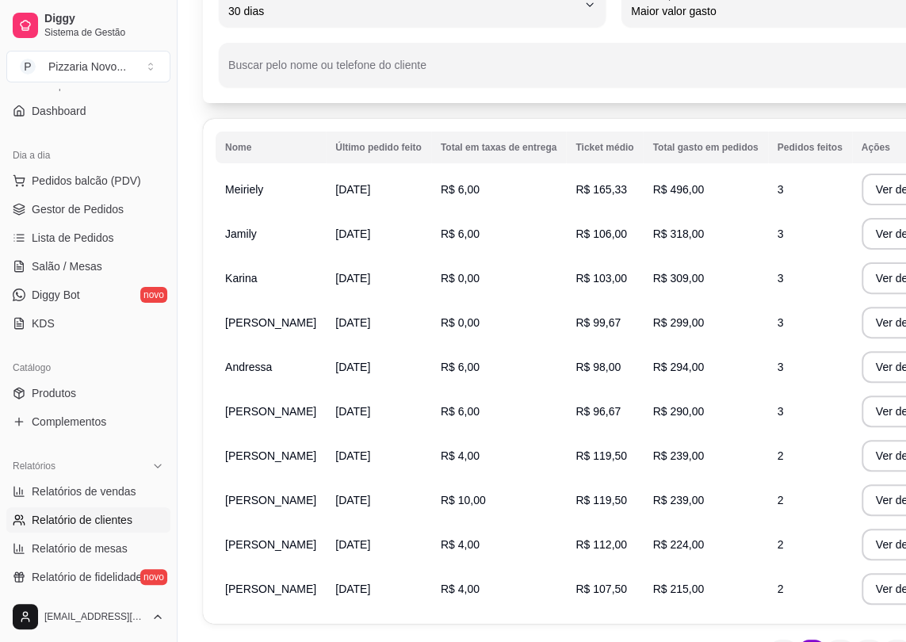  I want to click on a: Relatório de clientes, so click(88, 520).